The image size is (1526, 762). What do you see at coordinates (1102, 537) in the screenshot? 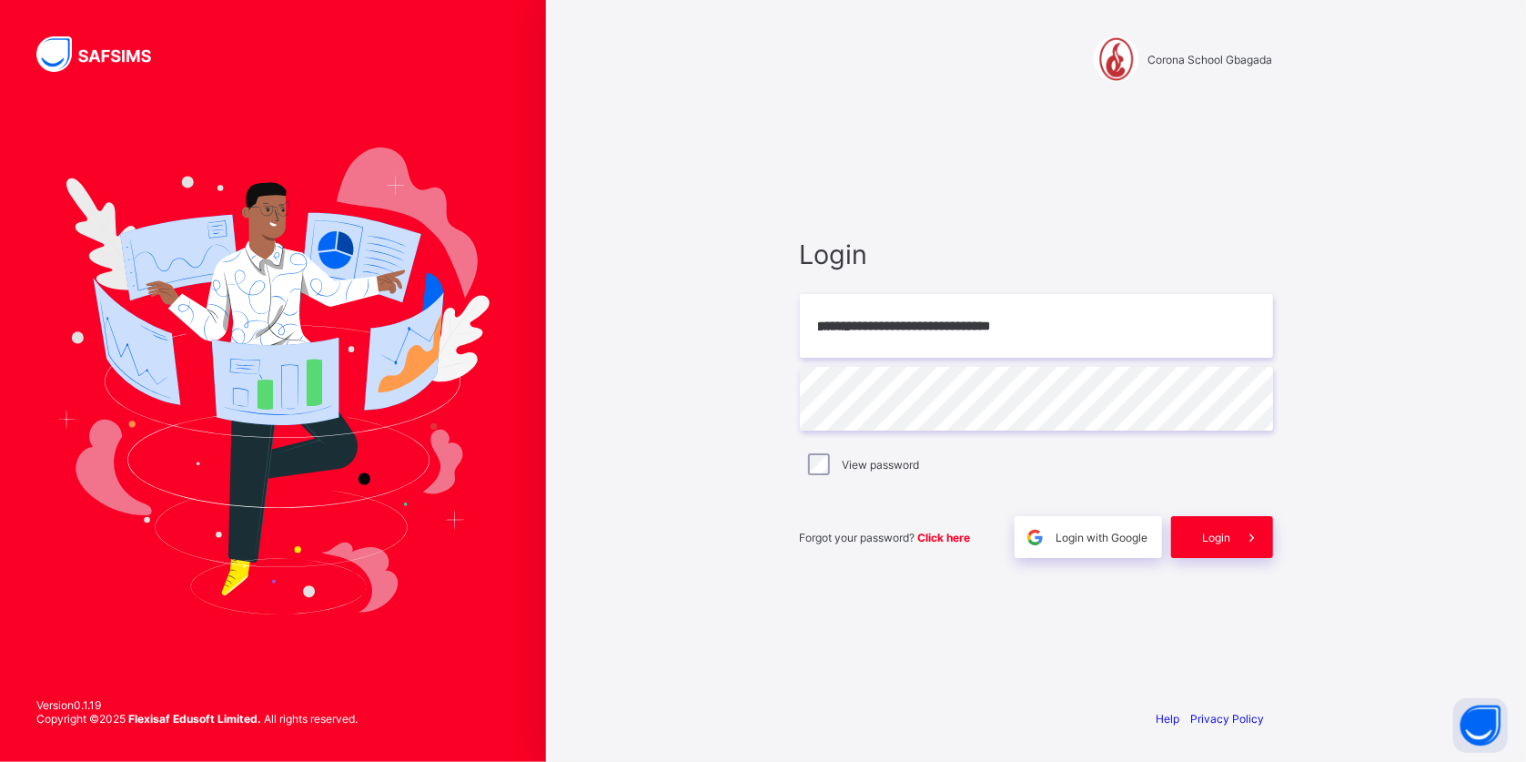
I see `span: Login with Google` at bounding box center [1102, 537].